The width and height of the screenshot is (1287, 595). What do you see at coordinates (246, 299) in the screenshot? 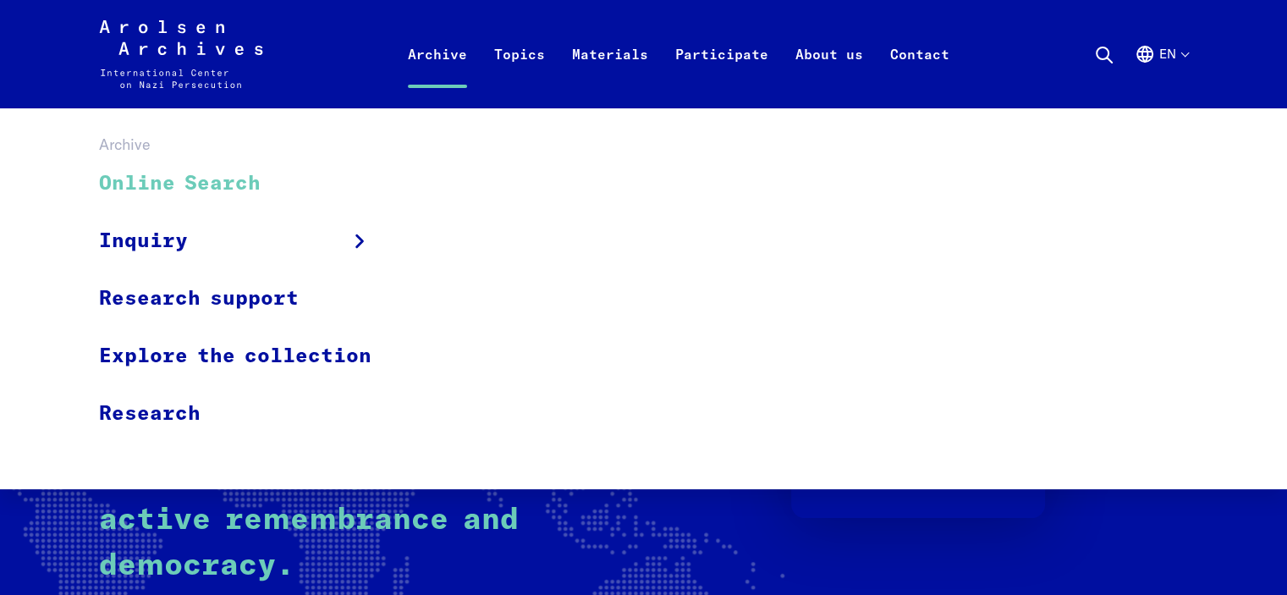
I see `a: Research support` at bounding box center [246, 299].